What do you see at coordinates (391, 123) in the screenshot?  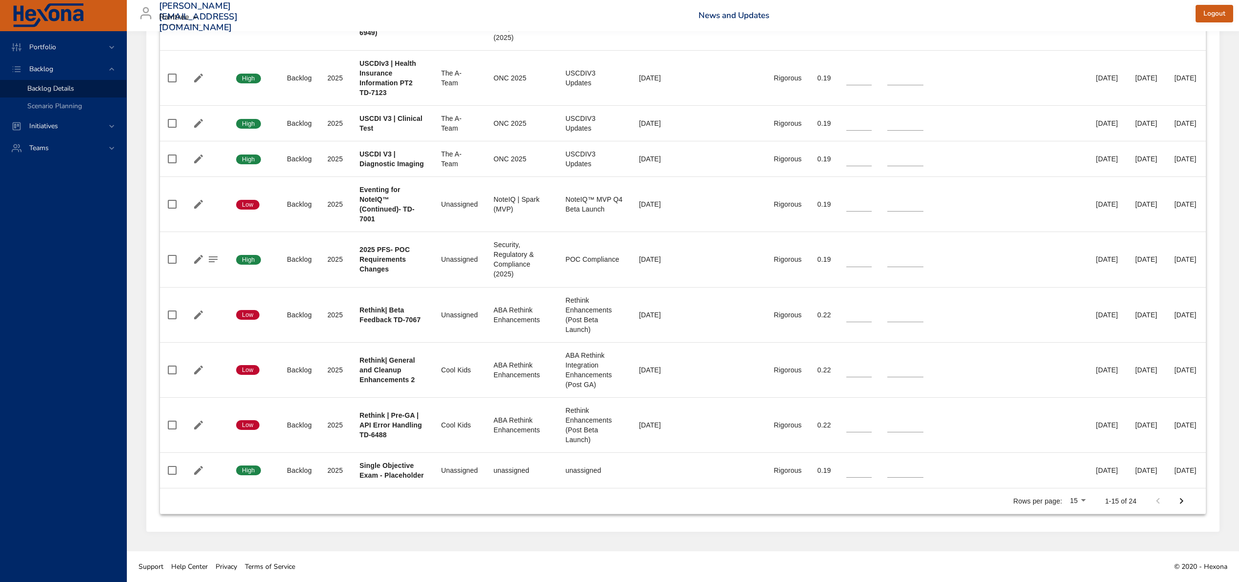 I see `b: USCDI V3 | Clinical Test` at bounding box center [391, 123].